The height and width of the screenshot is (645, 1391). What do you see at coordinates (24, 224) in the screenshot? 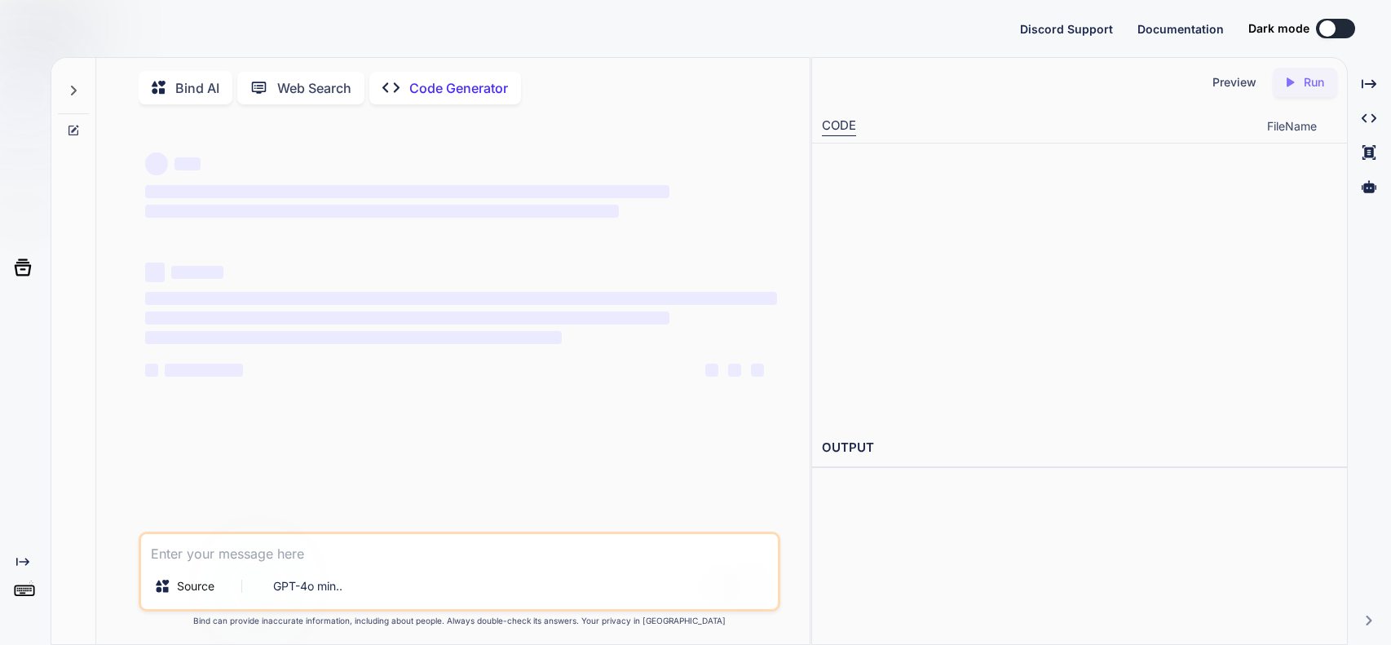
I see `img: darkCloudIdeIcon` at bounding box center [24, 224].